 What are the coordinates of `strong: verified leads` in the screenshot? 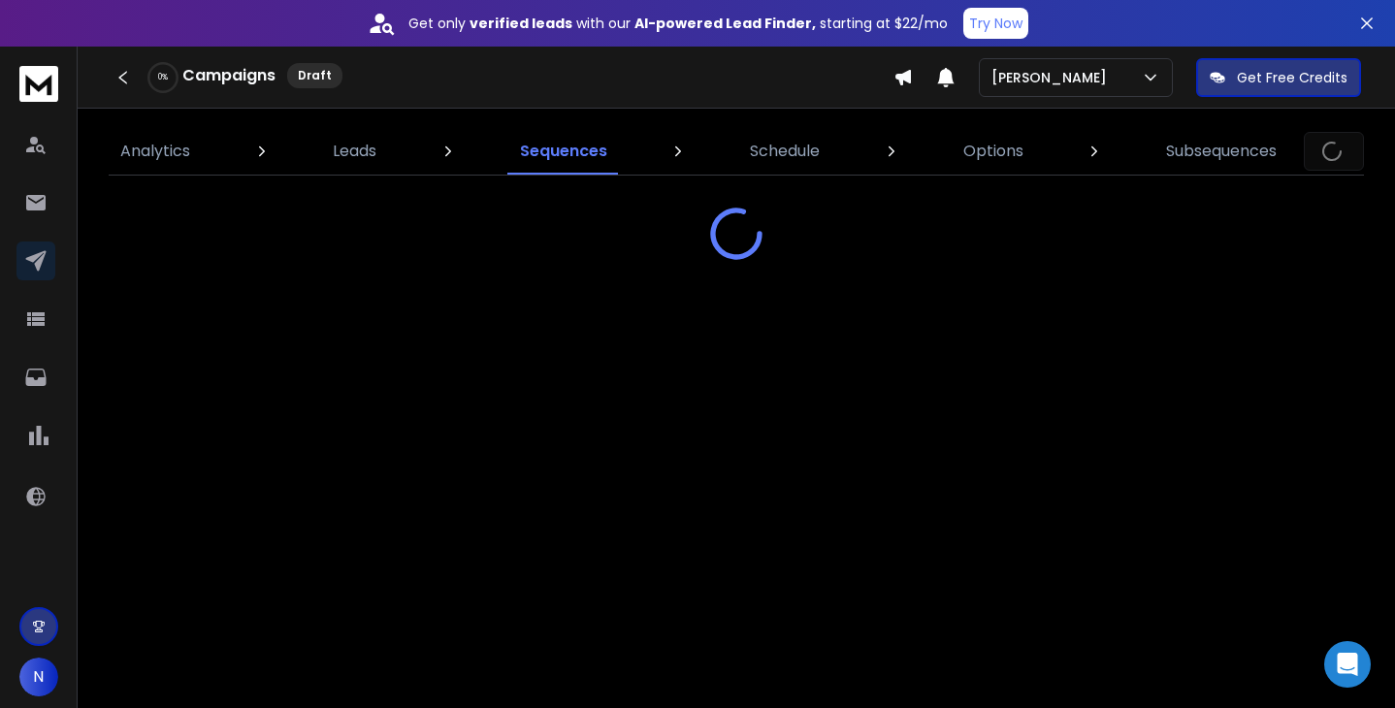 It's located at (521, 23).